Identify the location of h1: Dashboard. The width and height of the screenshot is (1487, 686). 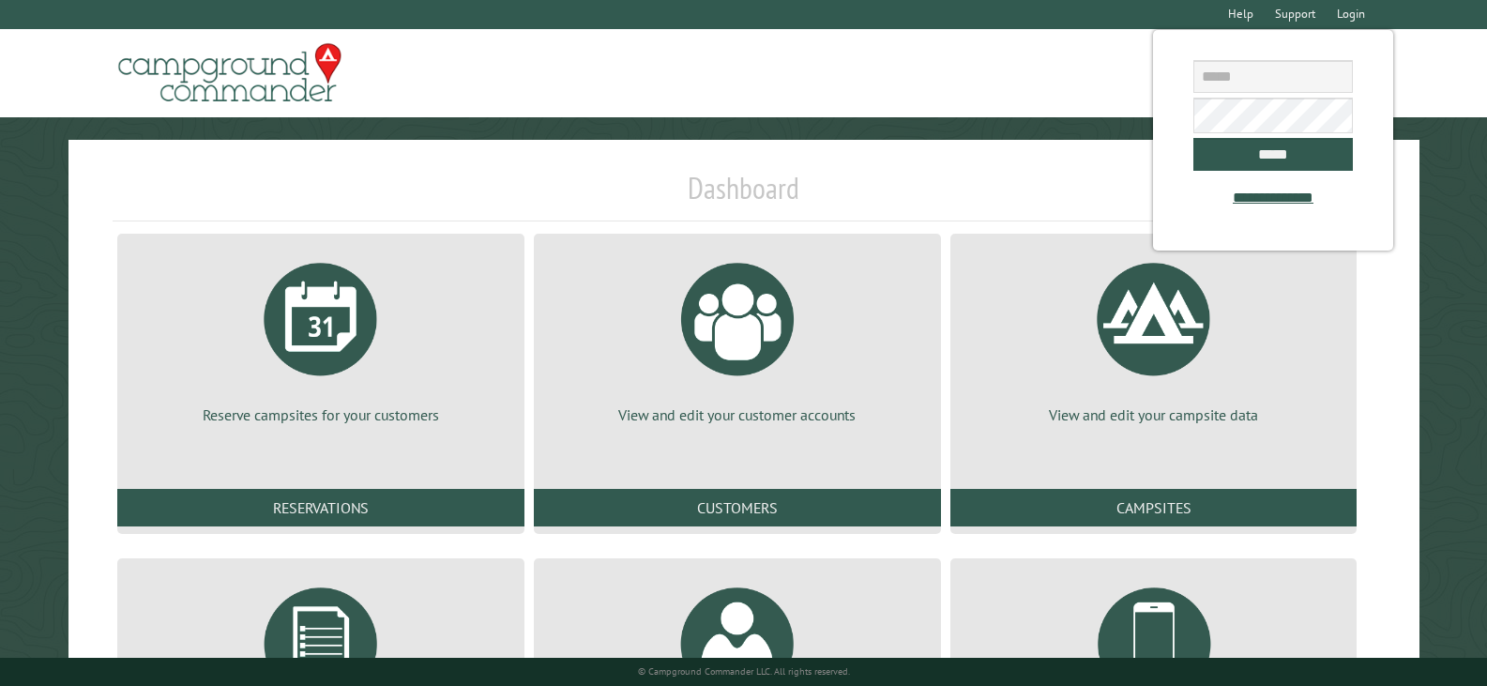
(743, 195).